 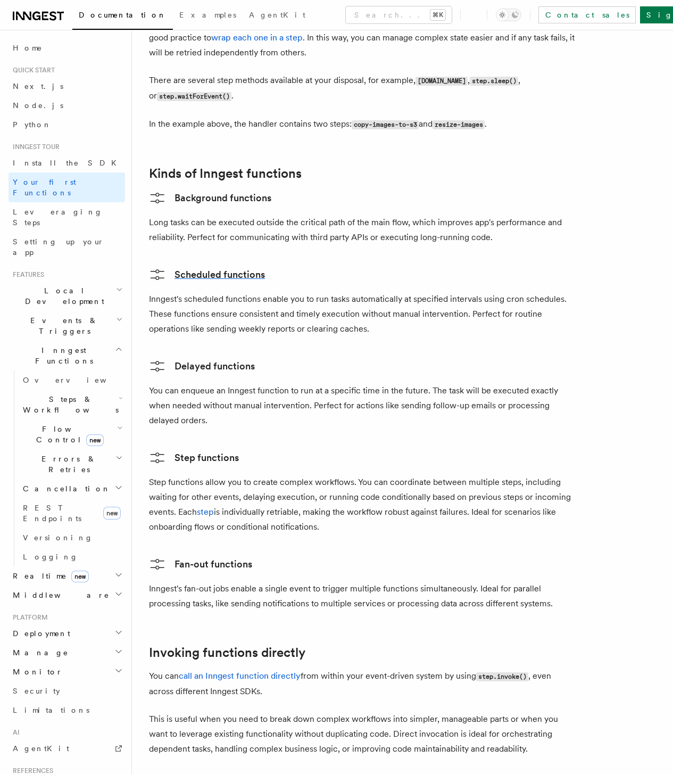 What do you see at coordinates (207, 15) in the screenshot?
I see `span: Examples` at bounding box center [207, 15].